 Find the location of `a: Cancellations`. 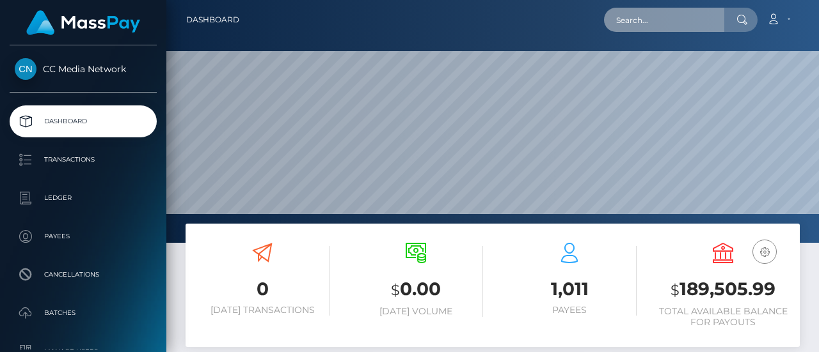

a: Cancellations is located at coordinates (83, 275).